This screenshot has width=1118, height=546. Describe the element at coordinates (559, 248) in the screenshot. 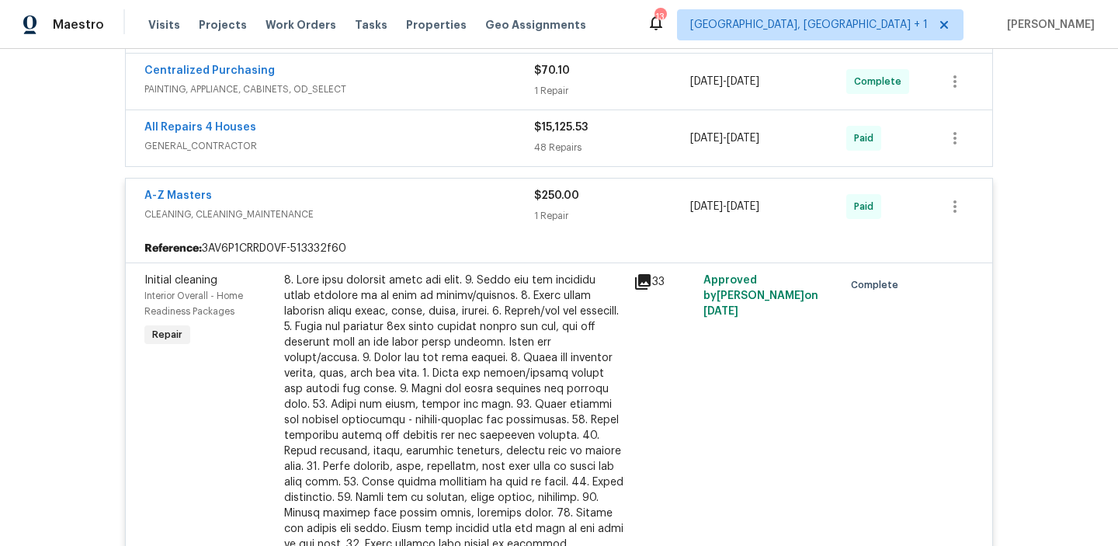

I see `div: 3AV6P1CRRD0VF-513332f60` at that location.